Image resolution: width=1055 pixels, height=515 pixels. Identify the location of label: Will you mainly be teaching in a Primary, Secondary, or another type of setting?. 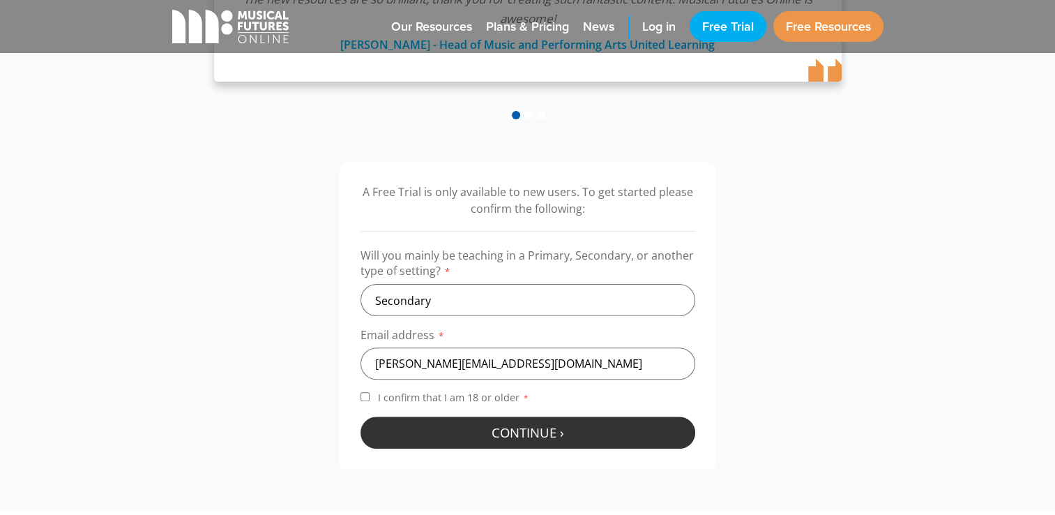
(528, 266).